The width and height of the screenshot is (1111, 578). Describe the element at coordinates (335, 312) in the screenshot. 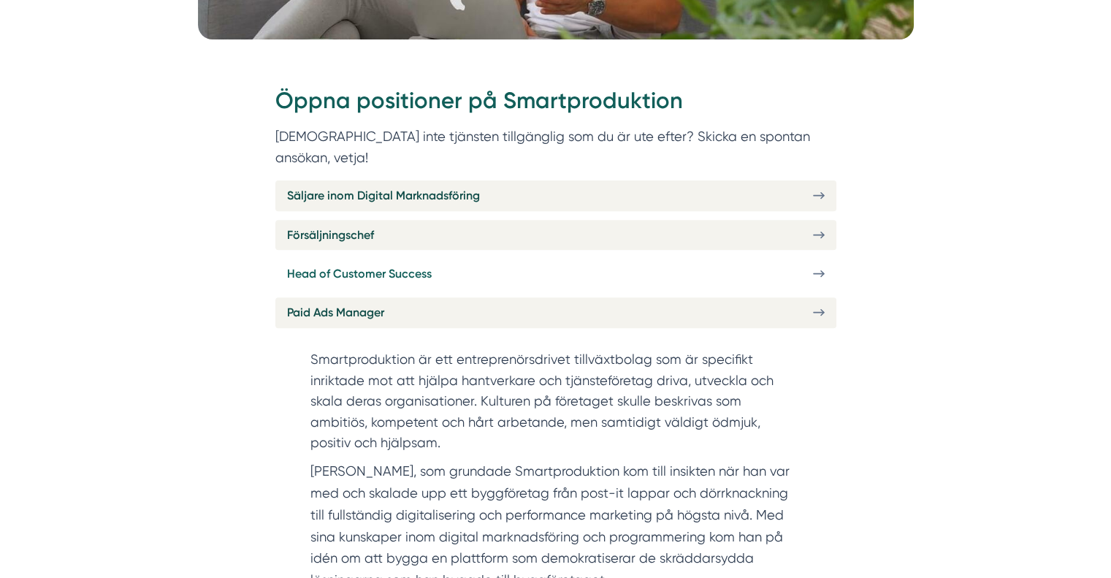

I see `span: Paid Ads Manager` at that location.